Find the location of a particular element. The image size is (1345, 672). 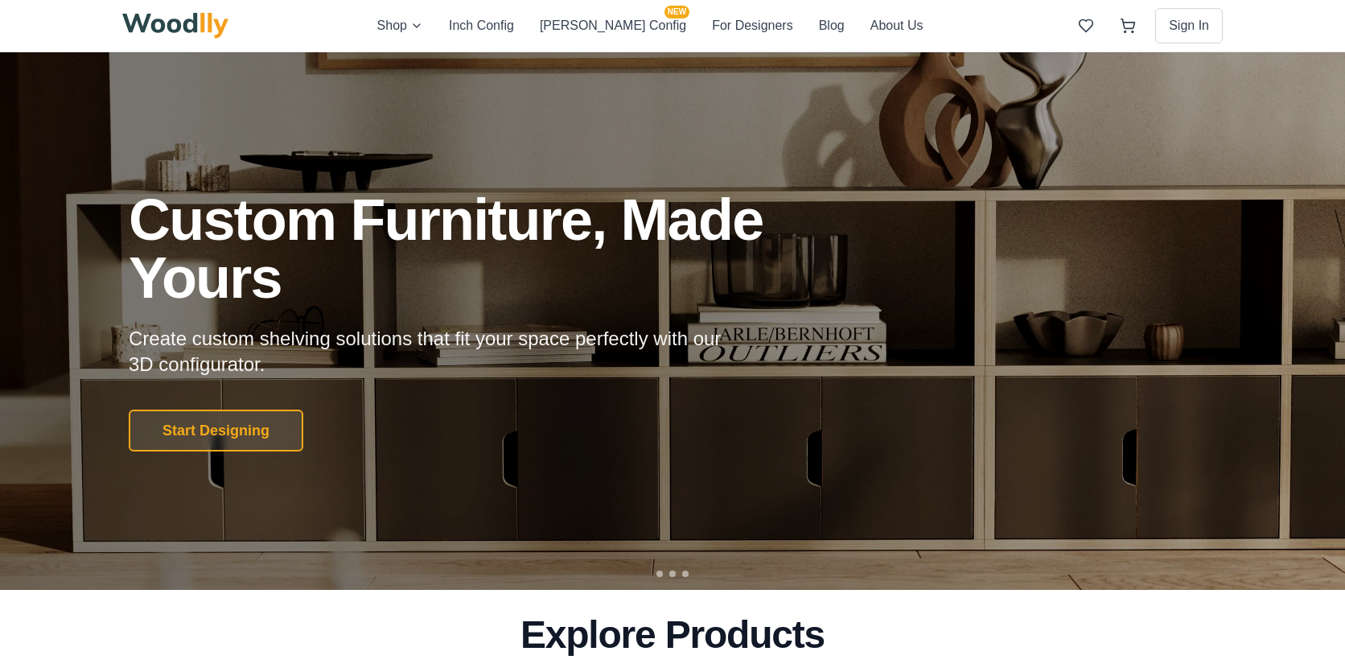

p: Create custom shelving solutions that fit your space perfectly with our 3D configurator. is located at coordinates (438, 352).